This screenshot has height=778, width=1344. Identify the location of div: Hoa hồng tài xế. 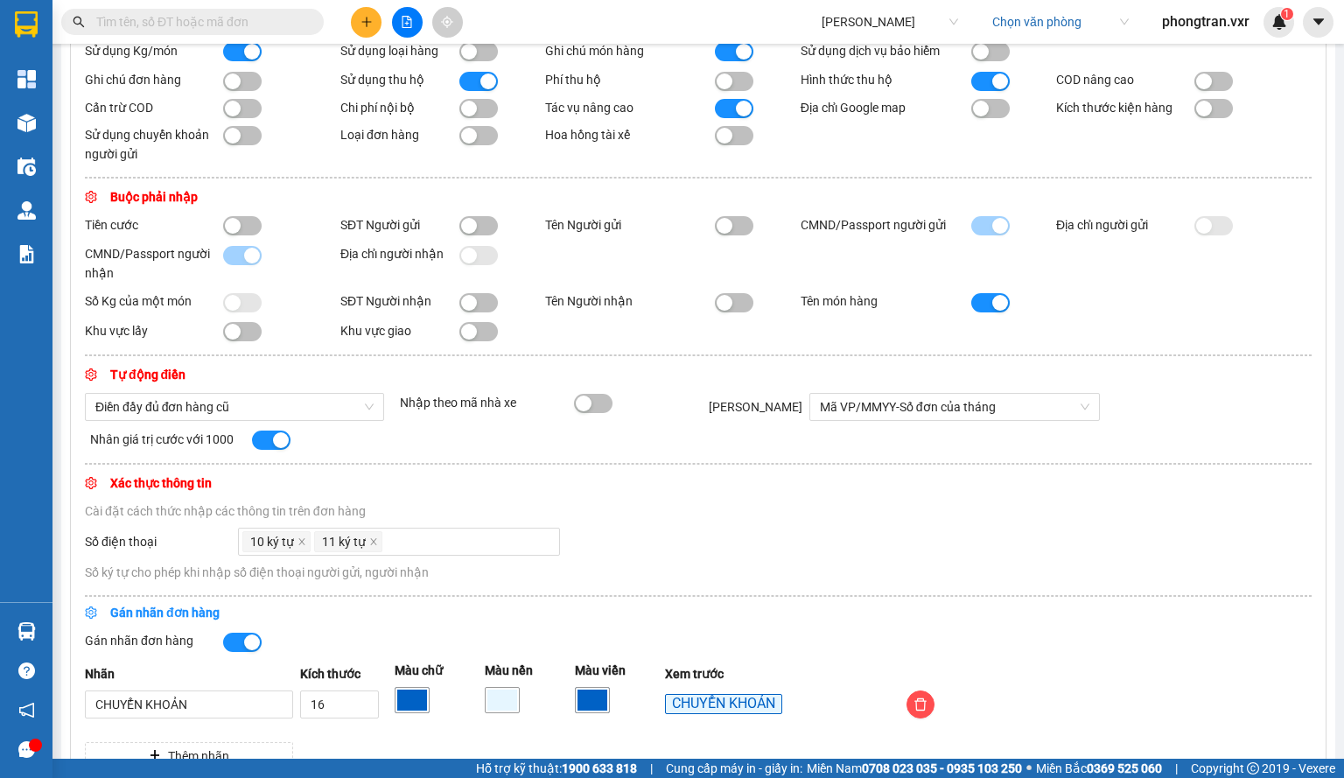
(630, 135).